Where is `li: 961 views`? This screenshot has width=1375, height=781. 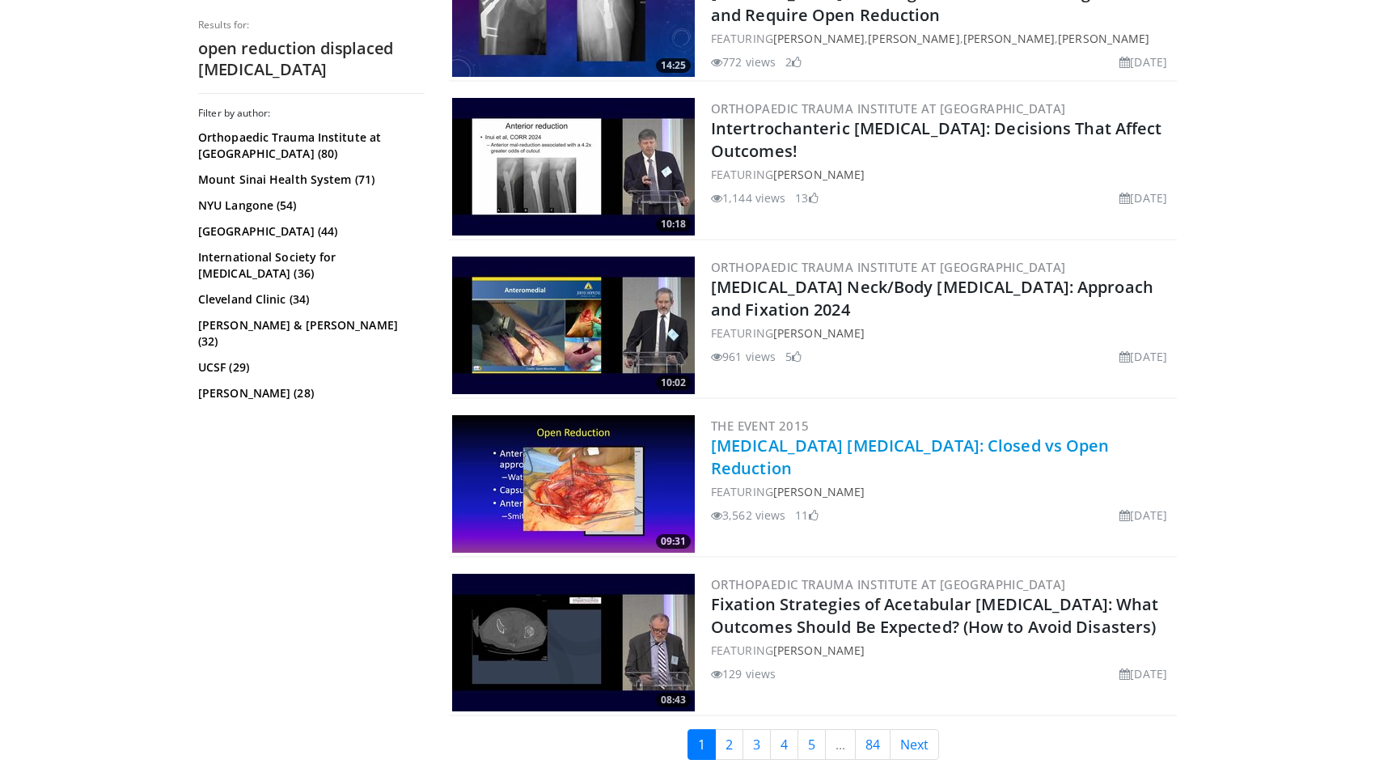
li: 961 views is located at coordinates (743, 356).